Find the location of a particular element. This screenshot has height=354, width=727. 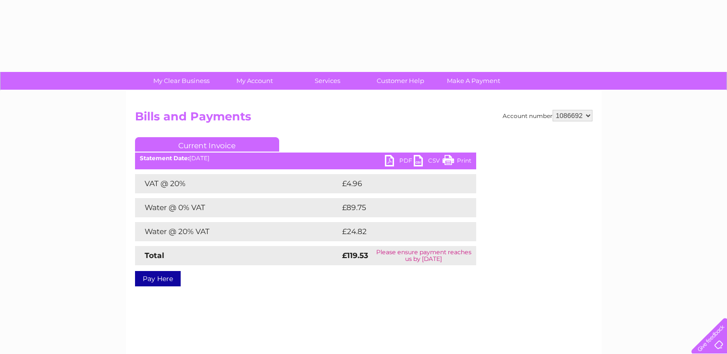

td: Water @ 20% VAT is located at coordinates (237, 232).